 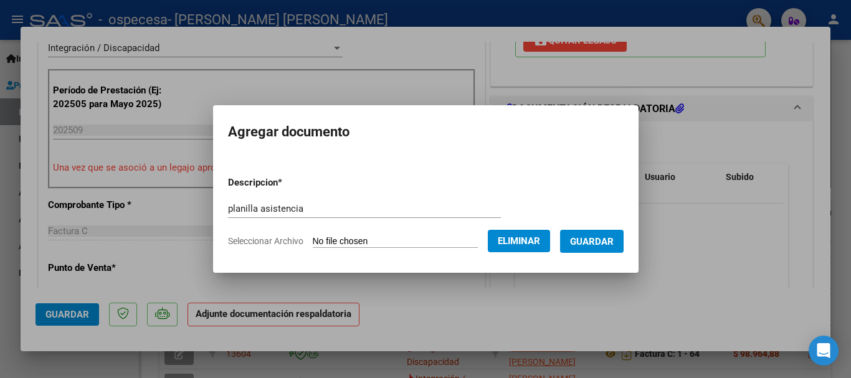 What do you see at coordinates (266, 241) in the screenshot?
I see `span: Seleccionar Archivo` at bounding box center [266, 241].